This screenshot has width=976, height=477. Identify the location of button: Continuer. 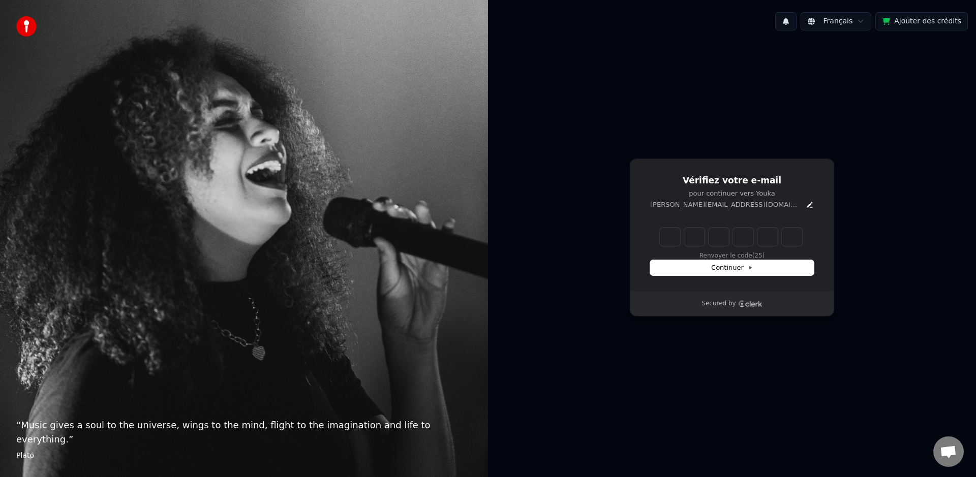
(732, 268).